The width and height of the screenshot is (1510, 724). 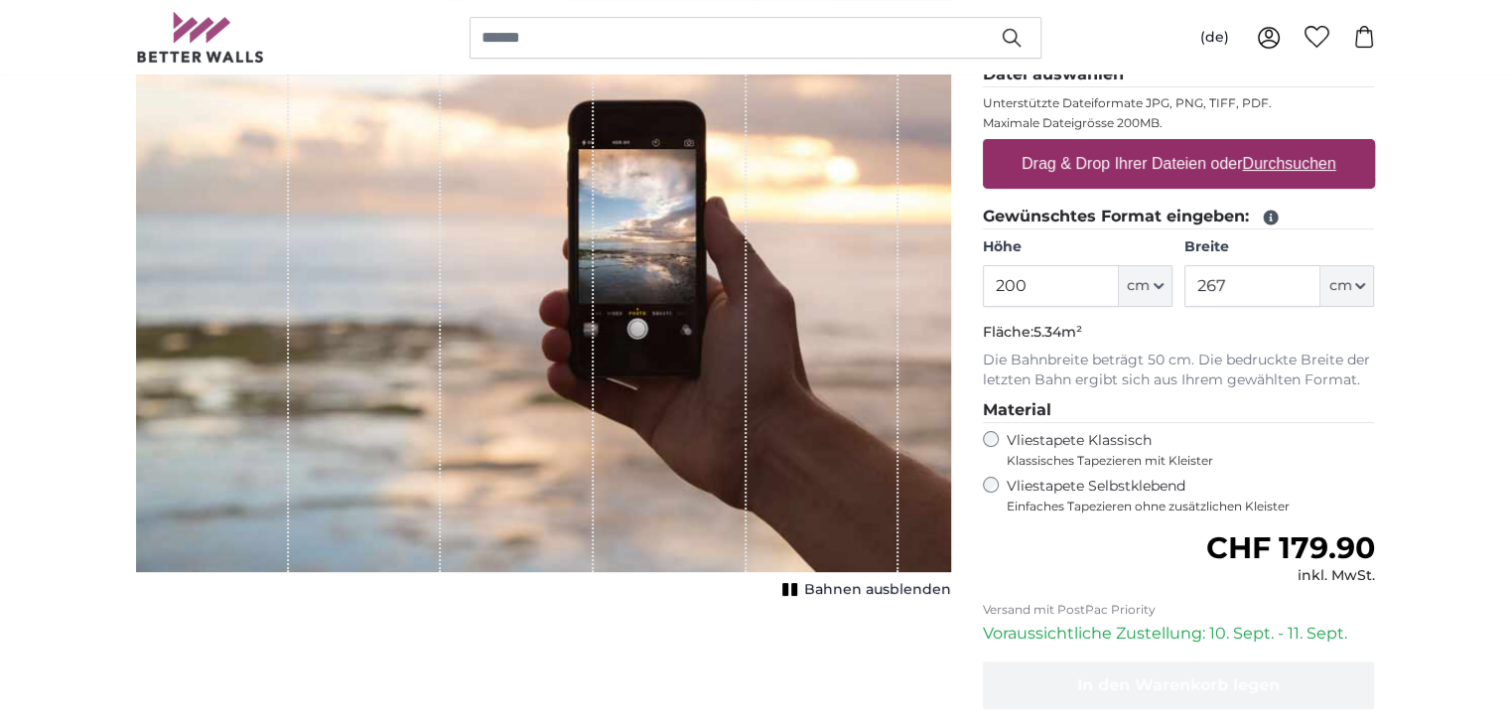 What do you see at coordinates (1178, 370) in the screenshot?
I see `p: Die Bahnbreite beträgt 50 cm. Die bedruckte Breite der letzten Bahn ergibt sich aus Ihrem gewählt...` at bounding box center [1178, 370].